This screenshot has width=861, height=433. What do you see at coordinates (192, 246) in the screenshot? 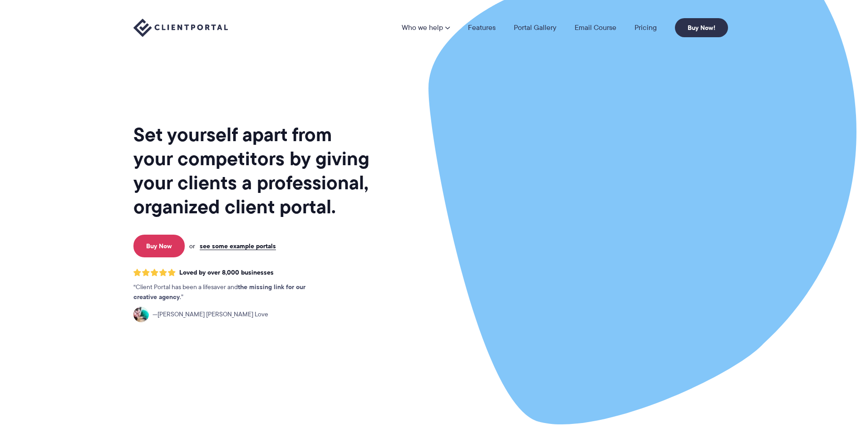
I see `span: or` at bounding box center [192, 246].